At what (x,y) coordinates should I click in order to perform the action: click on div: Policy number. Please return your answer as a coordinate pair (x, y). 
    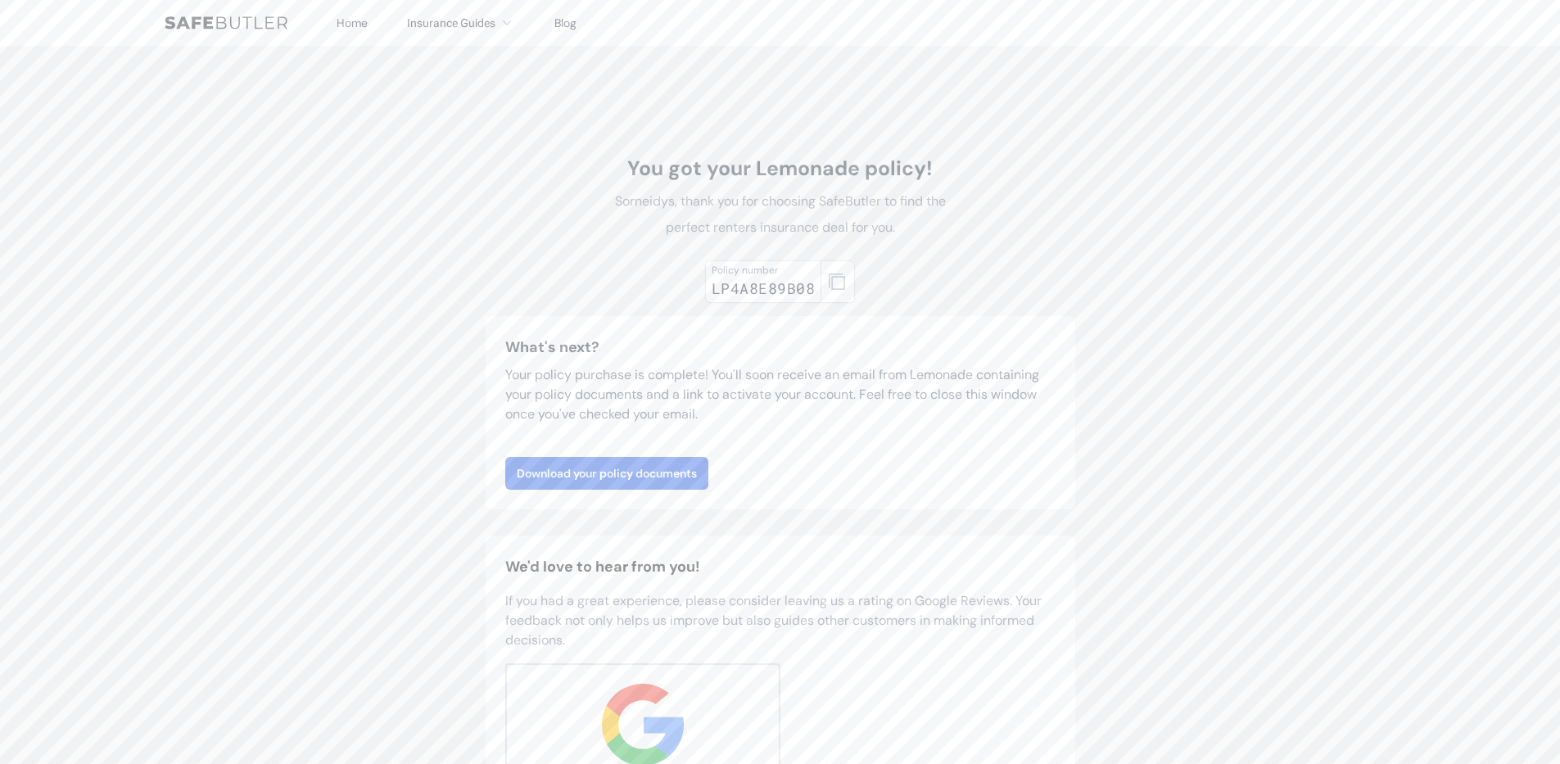
    Looking at the image, I should click on (763, 270).